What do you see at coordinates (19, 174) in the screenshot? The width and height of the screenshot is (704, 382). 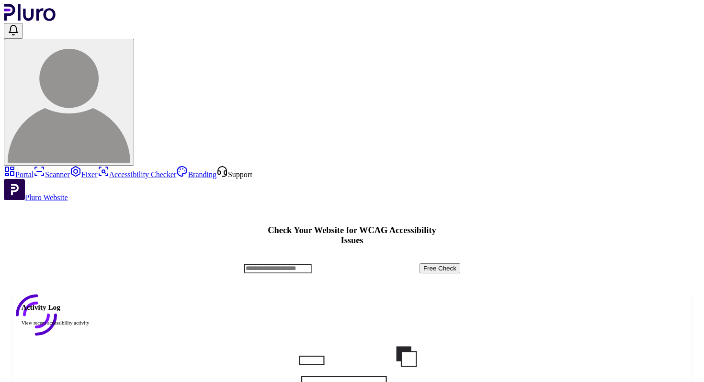 I see `a: Portal` at bounding box center [19, 174].